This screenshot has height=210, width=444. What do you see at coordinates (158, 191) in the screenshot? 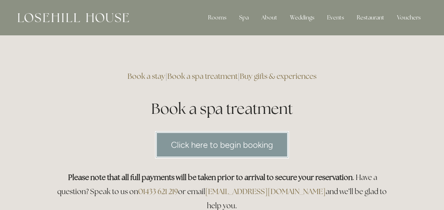
I see `a: 01433 621 219` at bounding box center [158, 191].